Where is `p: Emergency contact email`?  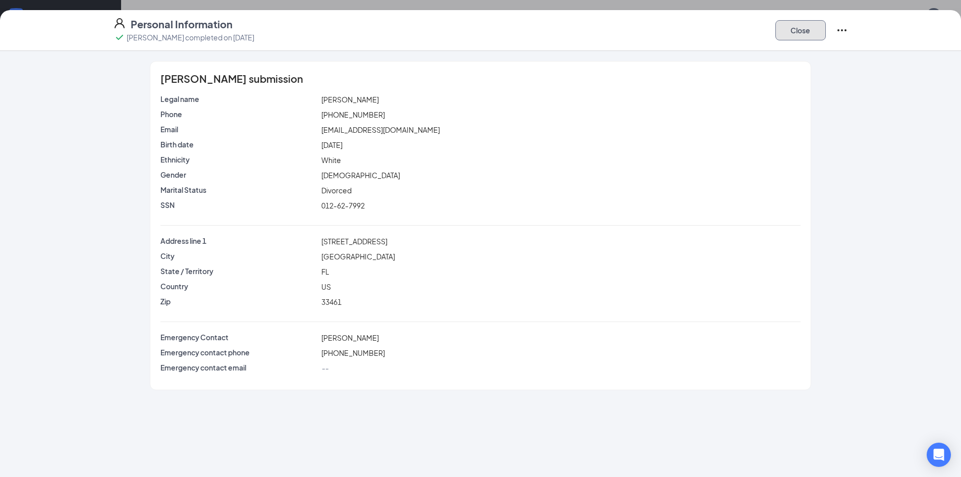
p: Emergency contact email is located at coordinates (239, 367).